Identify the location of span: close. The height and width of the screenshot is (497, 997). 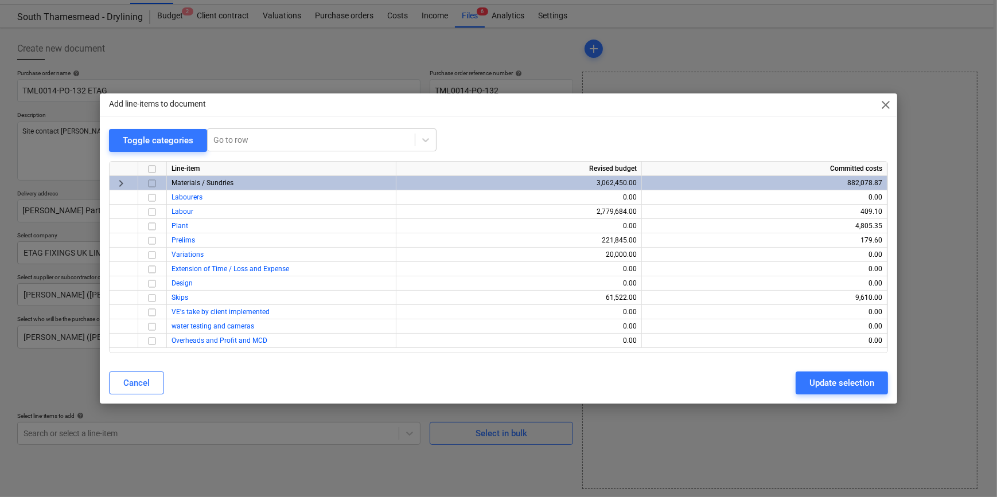
(885, 105).